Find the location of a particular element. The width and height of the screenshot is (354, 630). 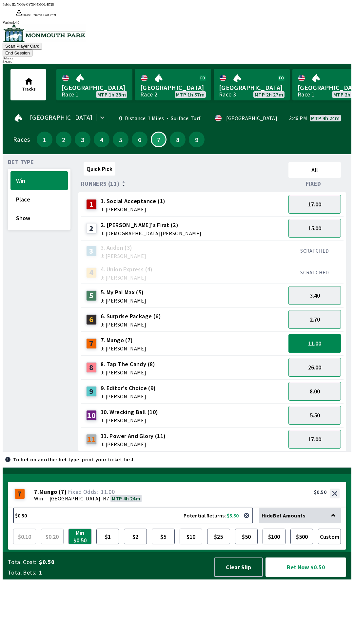

div: Version 1.4.0 is located at coordinates (177, 22).